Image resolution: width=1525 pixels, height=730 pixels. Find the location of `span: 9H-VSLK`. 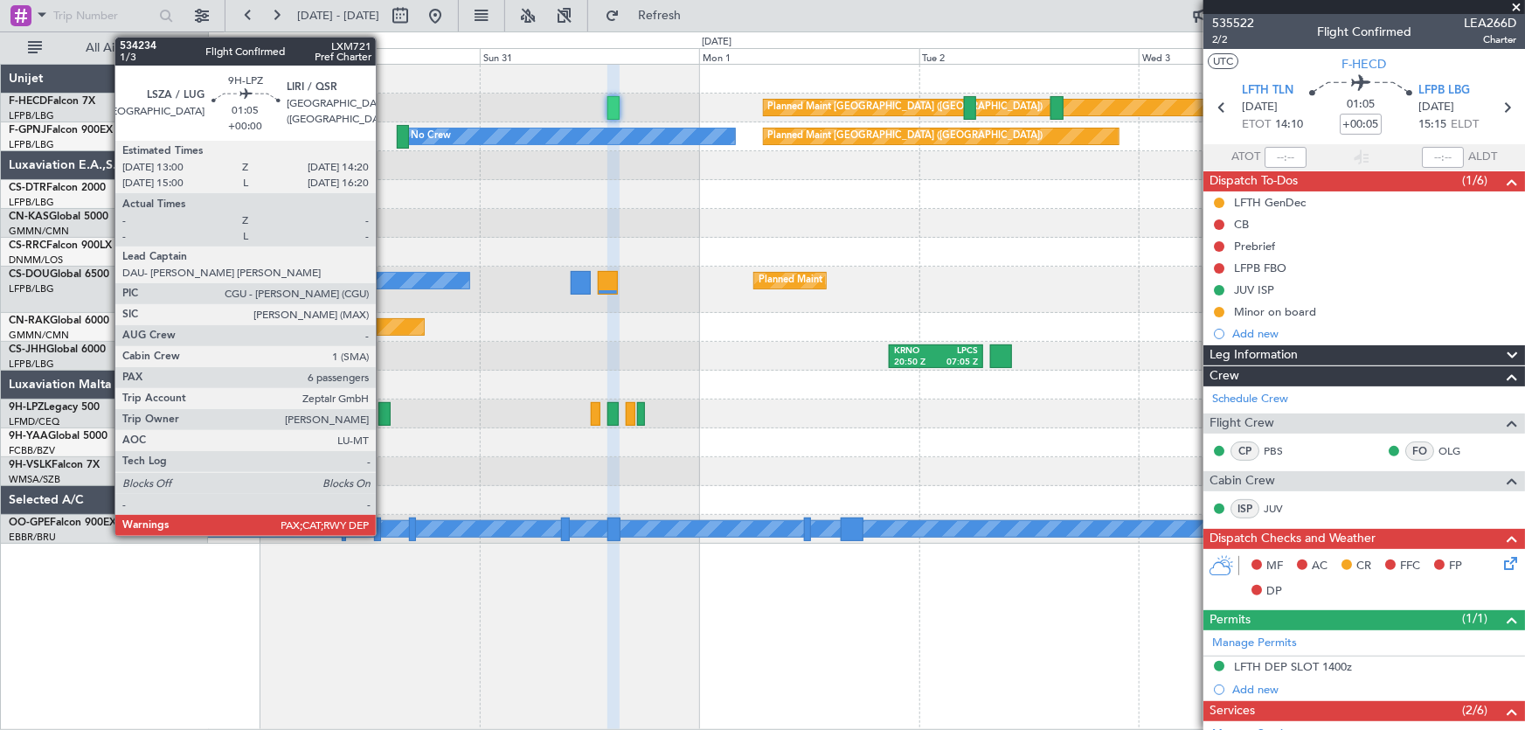

span: 9H-VSLK is located at coordinates (30, 465).